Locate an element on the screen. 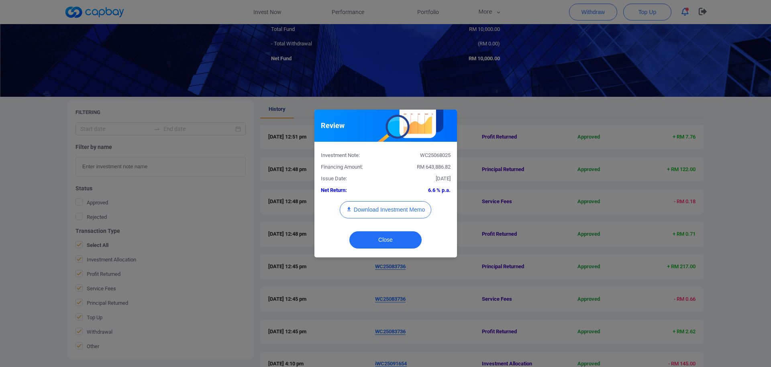 Image resolution: width=771 pixels, height=367 pixels. div: WC25068025 is located at coordinates (421, 155).